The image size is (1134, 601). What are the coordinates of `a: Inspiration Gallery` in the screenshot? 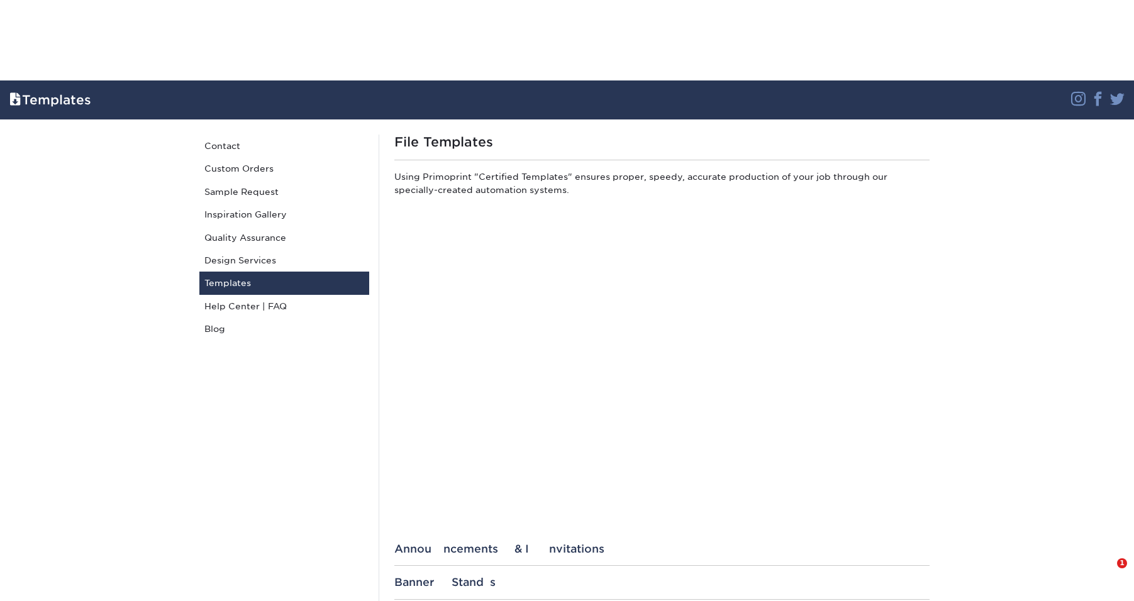 It's located at (284, 214).